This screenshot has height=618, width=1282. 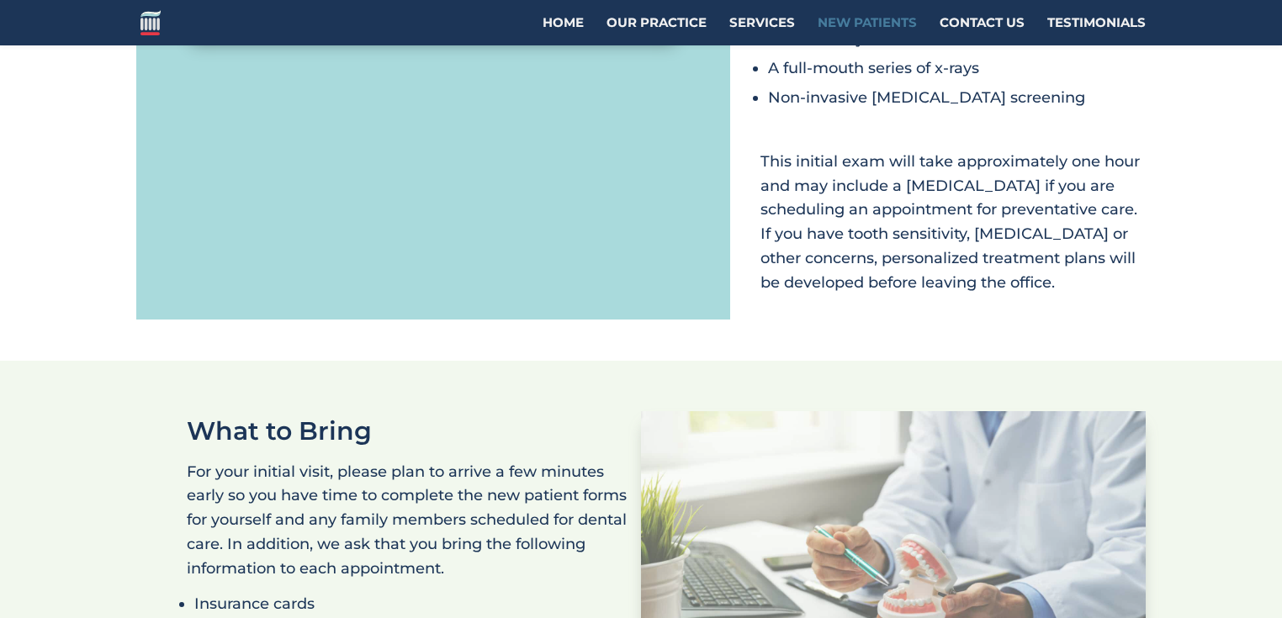 What do you see at coordinates (956, 75) in the screenshot?
I see `li: A full-mouth series of x-rays` at bounding box center [956, 75].